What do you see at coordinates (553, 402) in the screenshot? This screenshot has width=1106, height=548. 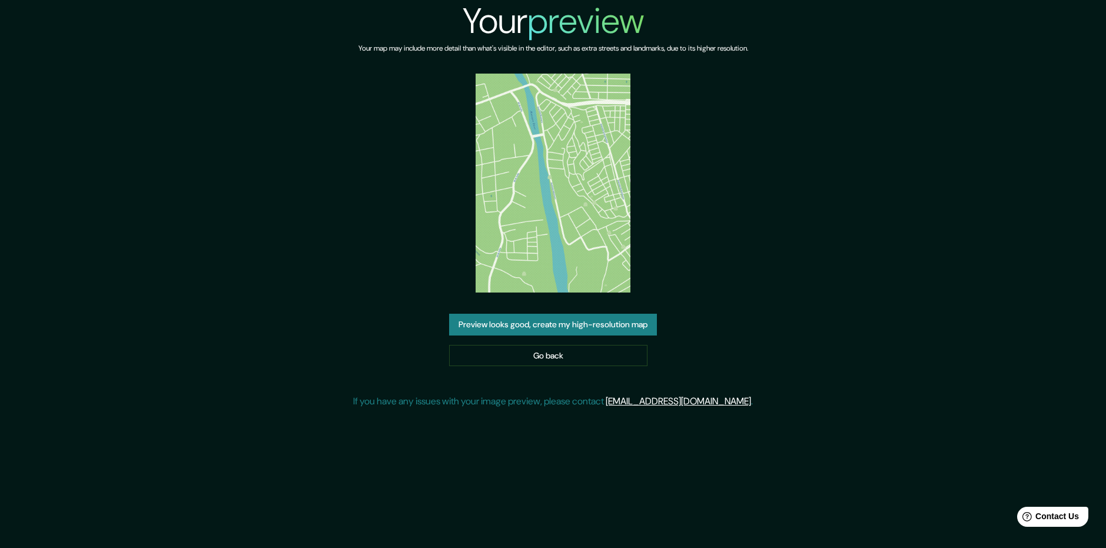 I see `p: If you have any issues with your image preview, please contact .` at bounding box center [553, 402].